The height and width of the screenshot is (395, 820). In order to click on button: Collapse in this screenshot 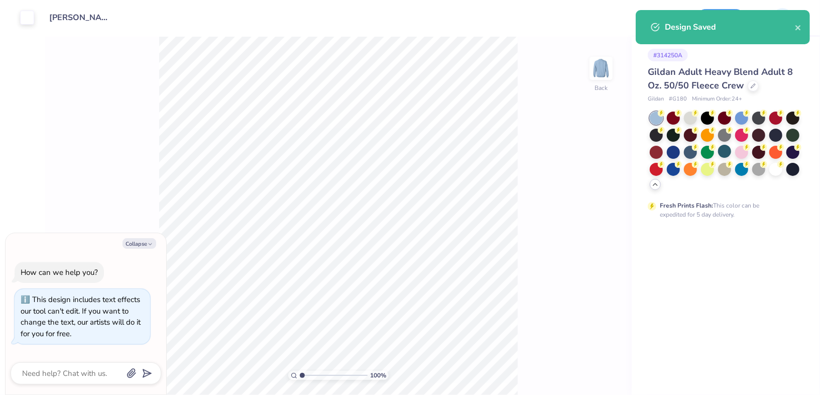, I will do `click(139, 243)`.